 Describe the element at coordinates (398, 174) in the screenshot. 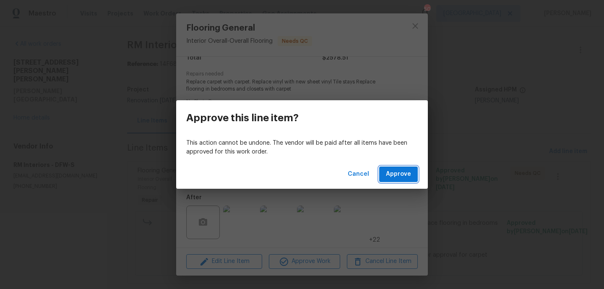

I see `span: Approve` at that location.